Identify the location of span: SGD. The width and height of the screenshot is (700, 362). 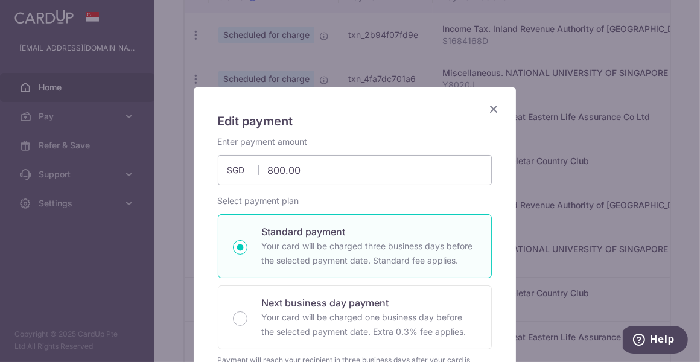
(243, 170).